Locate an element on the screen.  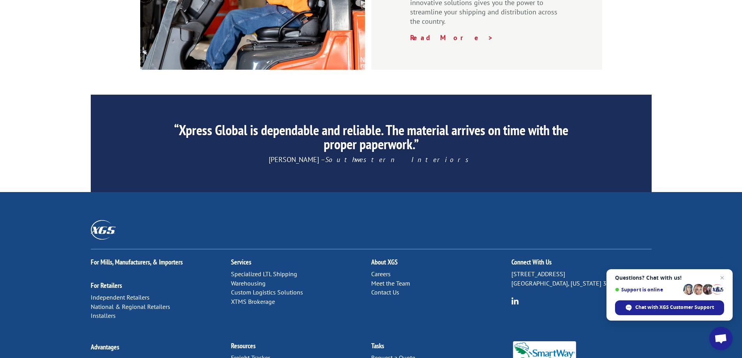
a: For Mills, Manufacturers, & Importers is located at coordinates (137, 262).